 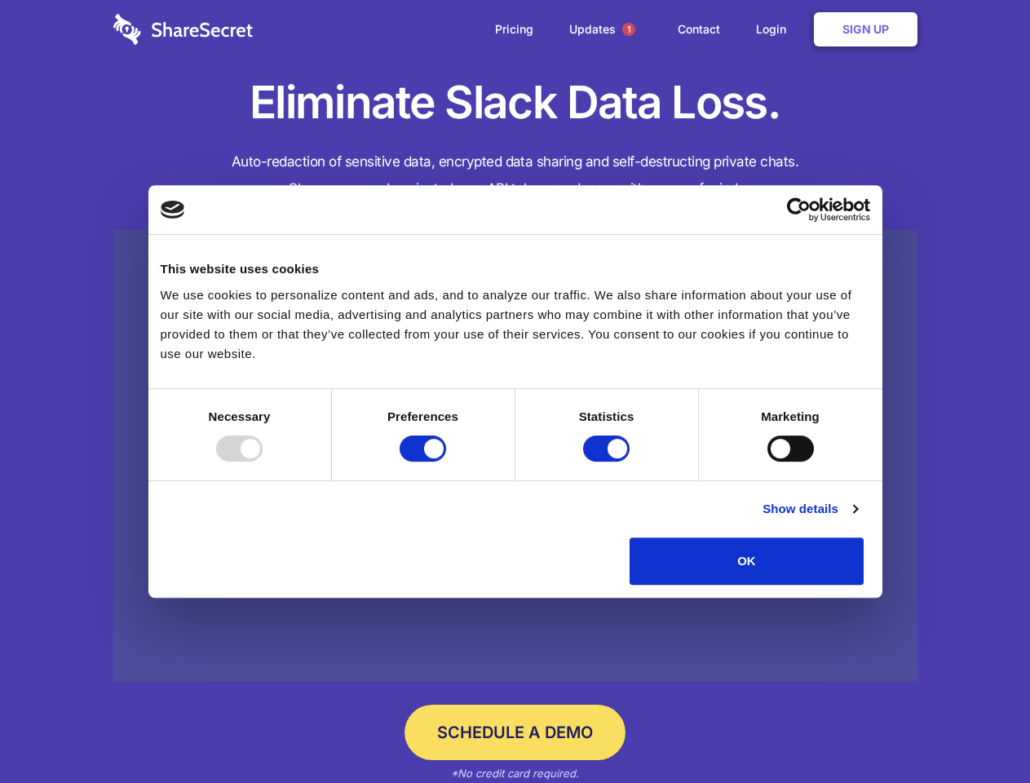 What do you see at coordinates (515, 269) in the screenshot?
I see `div: This website uses cookies` at bounding box center [515, 269].